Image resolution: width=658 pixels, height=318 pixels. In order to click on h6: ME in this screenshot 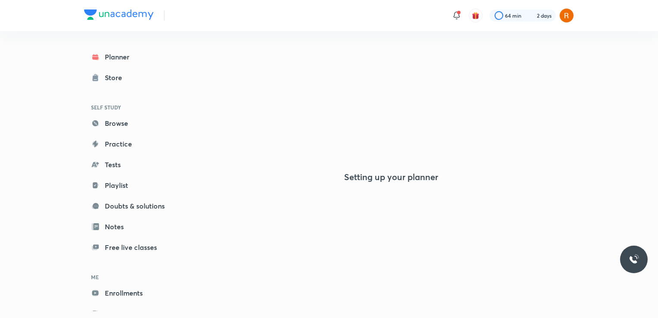, I will do `click(134, 277)`.